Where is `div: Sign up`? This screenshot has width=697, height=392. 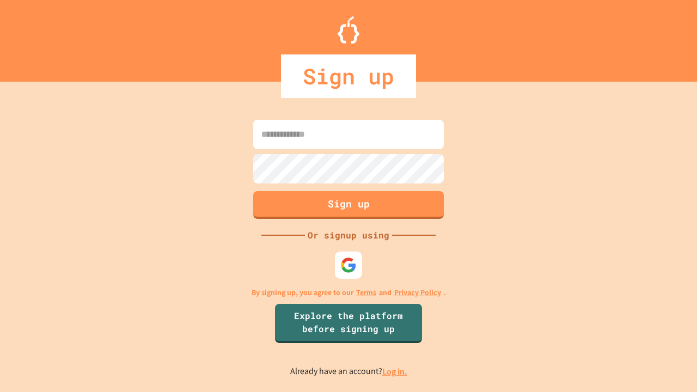
div: Sign up is located at coordinates (348, 76).